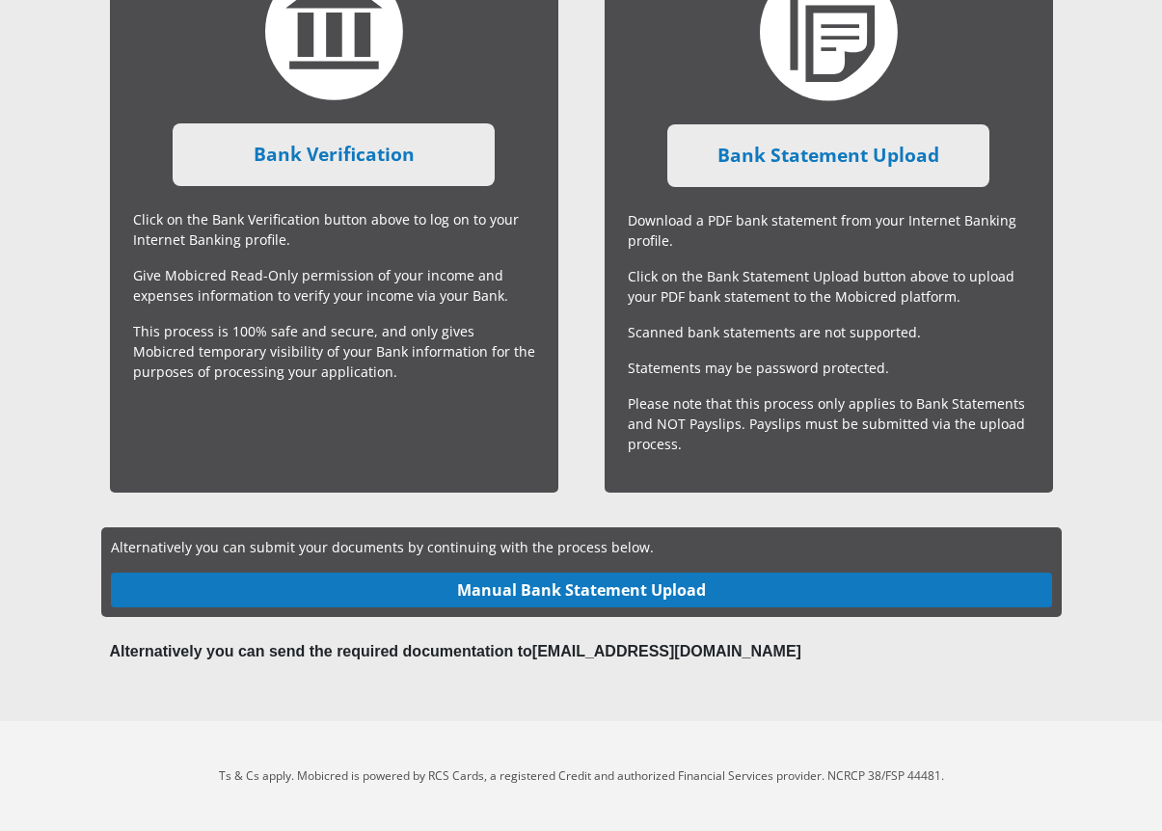  What do you see at coordinates (581, 590) in the screenshot?
I see `a: Manual Bank Statement Upload` at bounding box center [581, 590].